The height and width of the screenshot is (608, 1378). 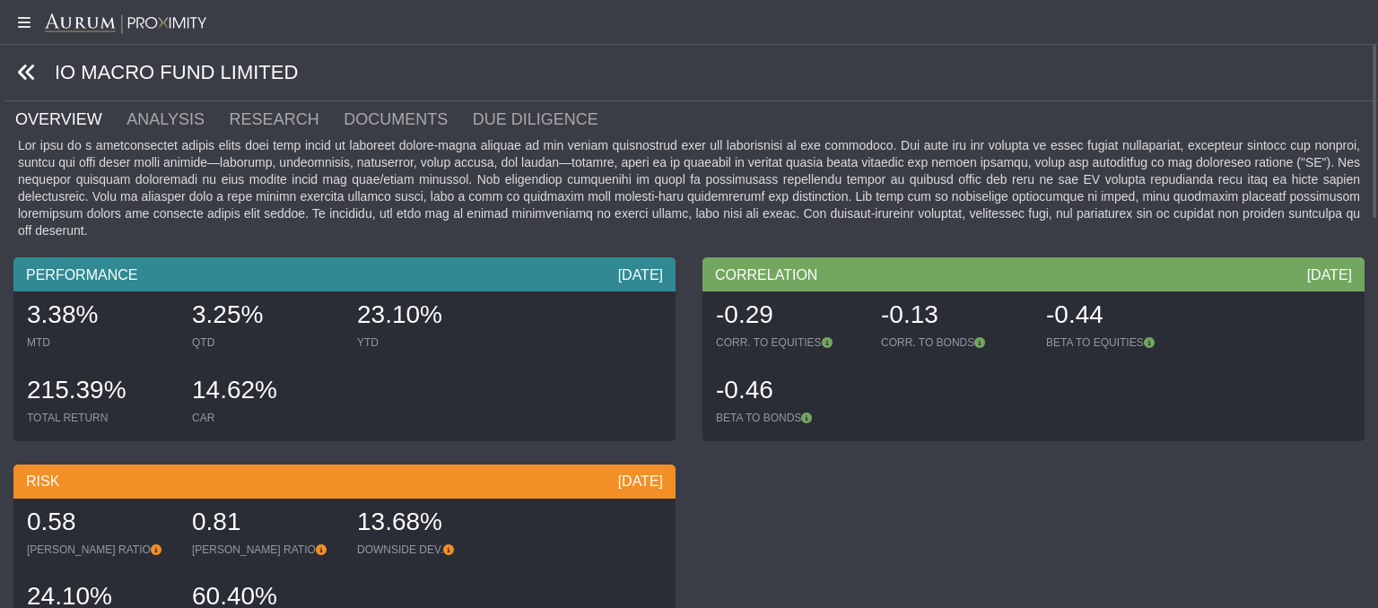 What do you see at coordinates (265, 418) in the screenshot?
I see `div: CAR` at bounding box center [265, 418].